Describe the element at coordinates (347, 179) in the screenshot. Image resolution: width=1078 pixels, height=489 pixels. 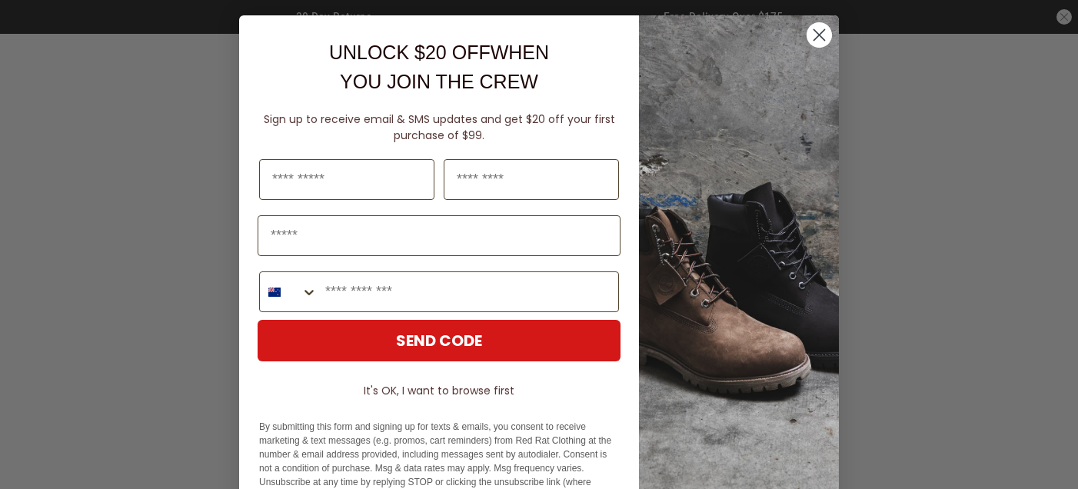
I see `input: First Name` at that location.